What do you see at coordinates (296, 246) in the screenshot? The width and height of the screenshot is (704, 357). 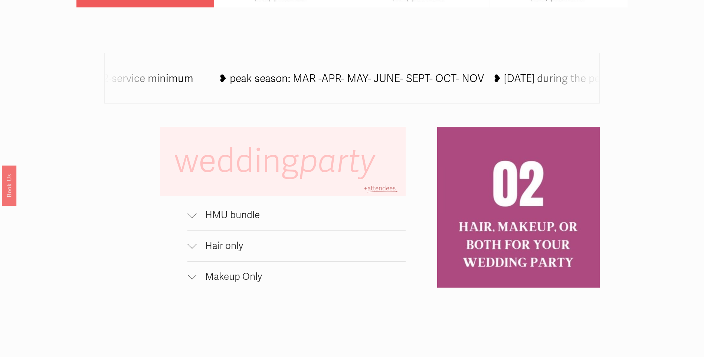 I see `button: Hair only` at bounding box center [296, 246].